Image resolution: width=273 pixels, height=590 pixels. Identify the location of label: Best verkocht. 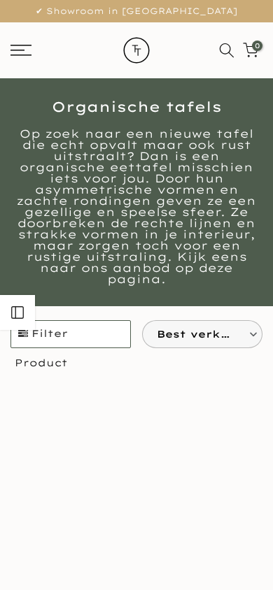
(202, 334).